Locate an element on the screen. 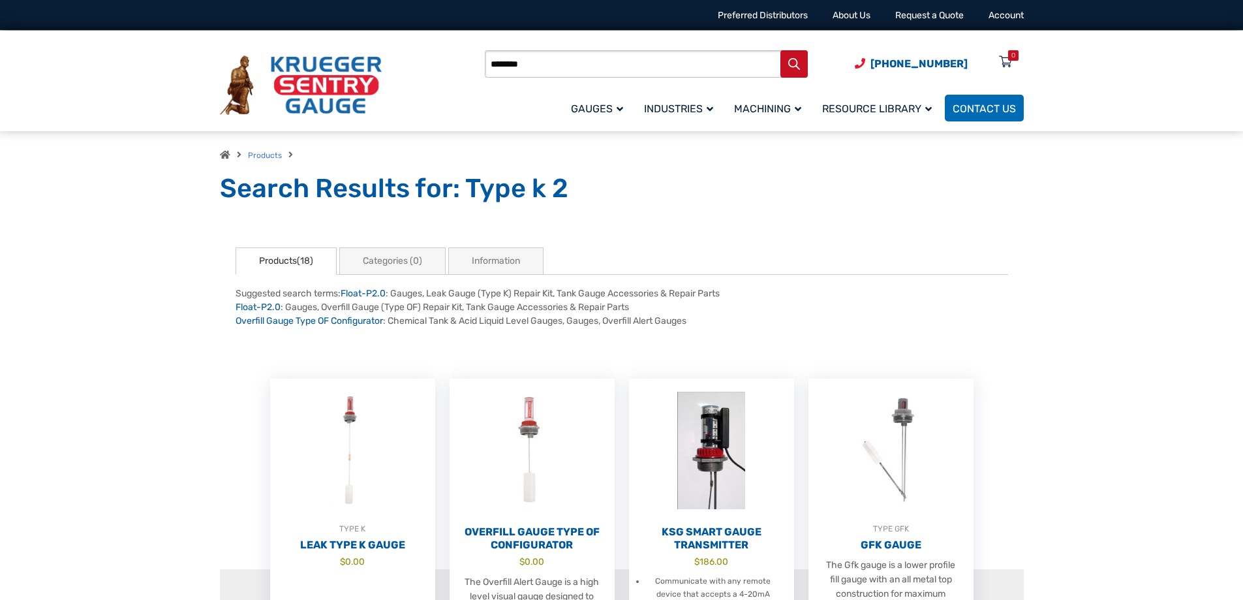  div: TYPE GFK is located at coordinates (891, 529).